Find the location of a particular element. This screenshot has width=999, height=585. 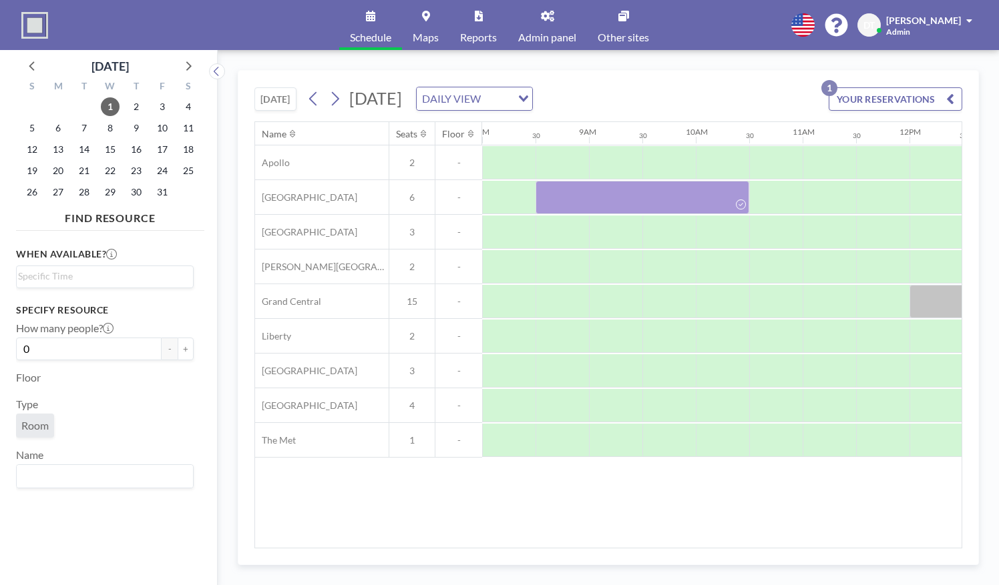

div: Seats is located at coordinates (407, 134).